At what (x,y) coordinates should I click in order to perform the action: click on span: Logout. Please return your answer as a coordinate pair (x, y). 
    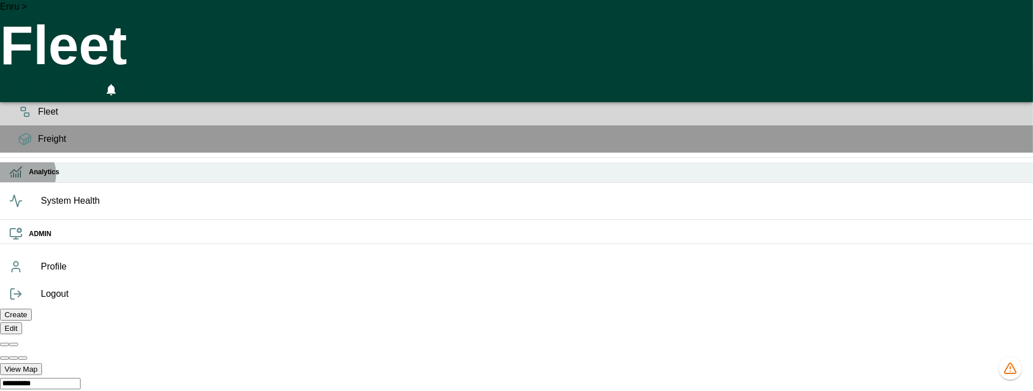
    Looking at the image, I should click on (532, 294).